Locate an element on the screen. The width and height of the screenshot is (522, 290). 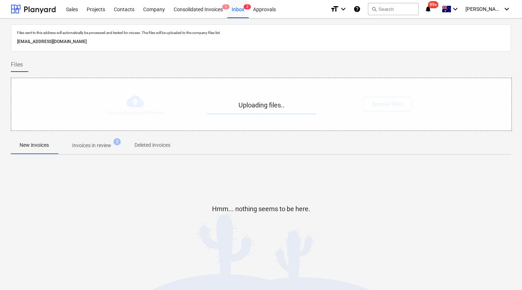
button: Search is located at coordinates (393, 9).